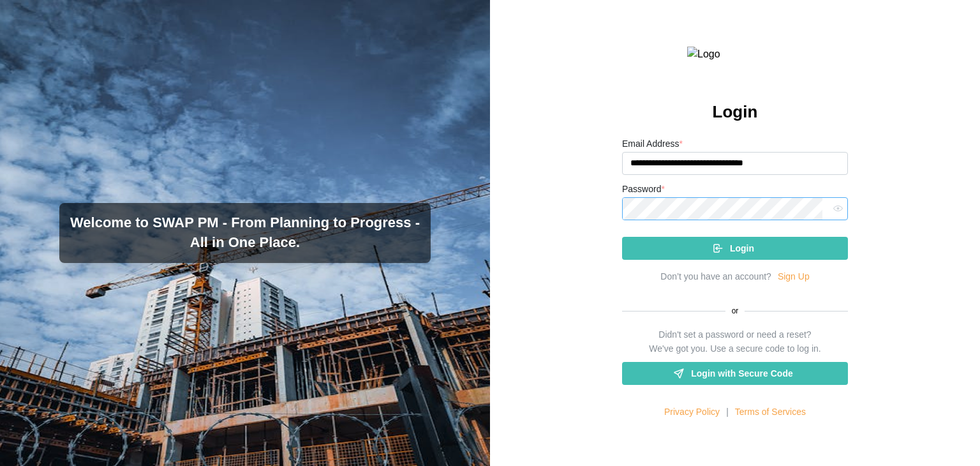  I want to click on a: Privacy Policy, so click(692, 412).